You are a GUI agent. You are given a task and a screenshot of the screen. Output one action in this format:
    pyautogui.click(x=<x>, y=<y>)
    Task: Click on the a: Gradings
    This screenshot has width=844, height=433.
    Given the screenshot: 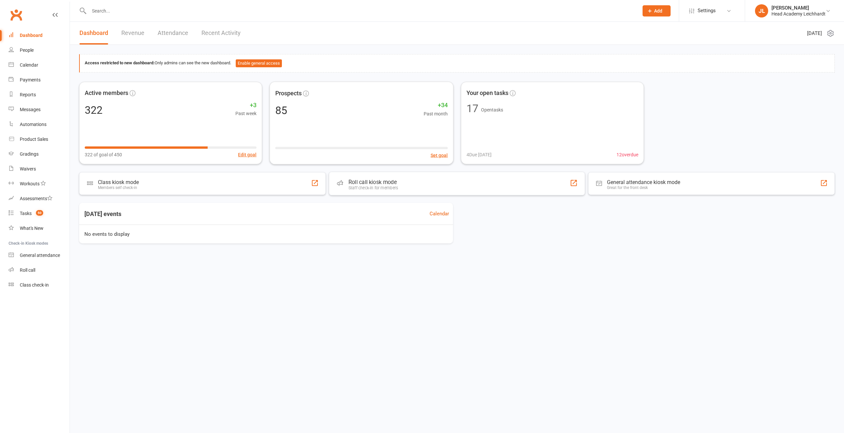 What is the action you would take?
    pyautogui.click(x=39, y=154)
    